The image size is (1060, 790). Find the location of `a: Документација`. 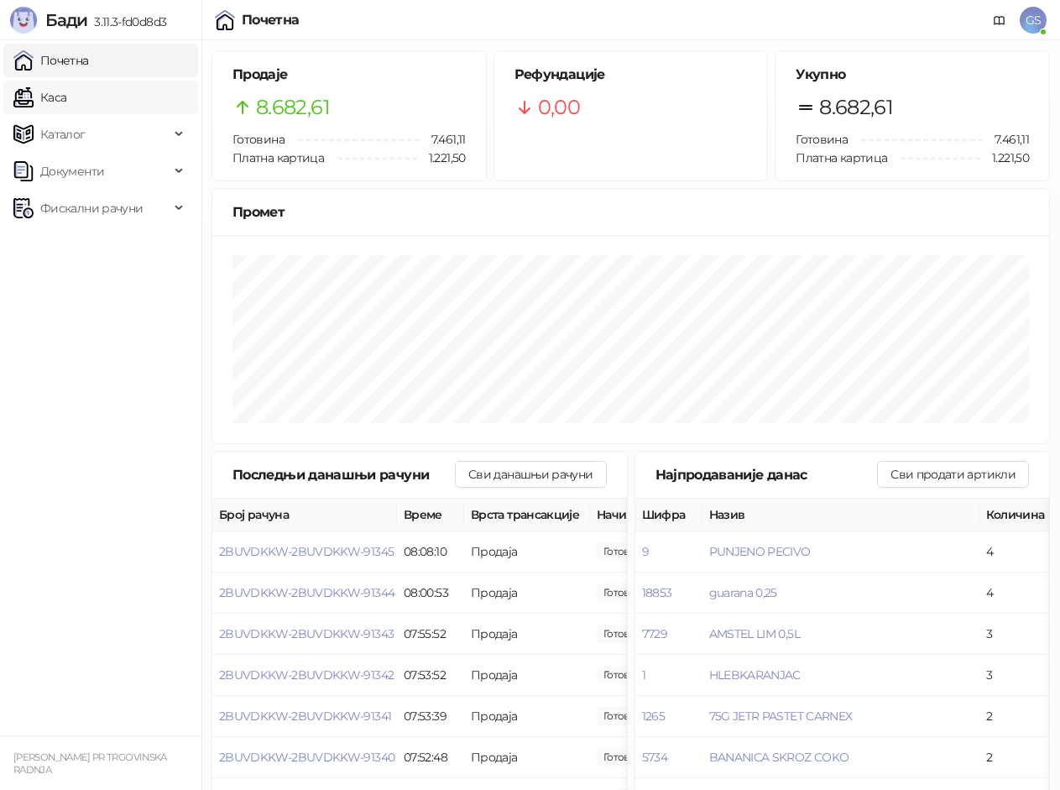

a: Документација is located at coordinates (999, 20).